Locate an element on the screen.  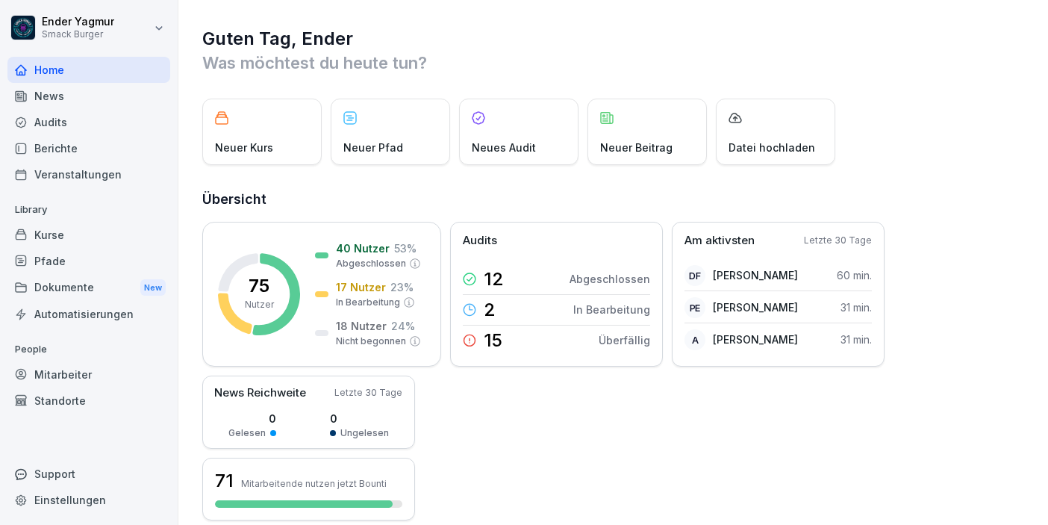
a: Home is located at coordinates (89, 69).